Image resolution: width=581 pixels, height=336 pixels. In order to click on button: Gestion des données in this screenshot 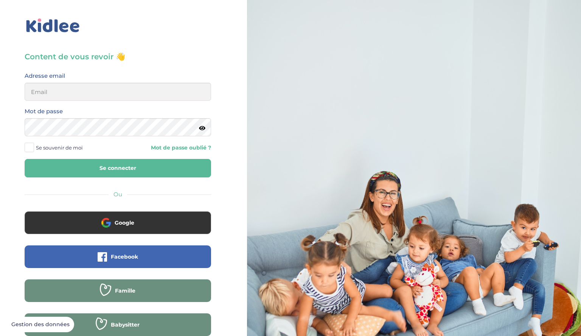, I will do `click(40, 325)`.